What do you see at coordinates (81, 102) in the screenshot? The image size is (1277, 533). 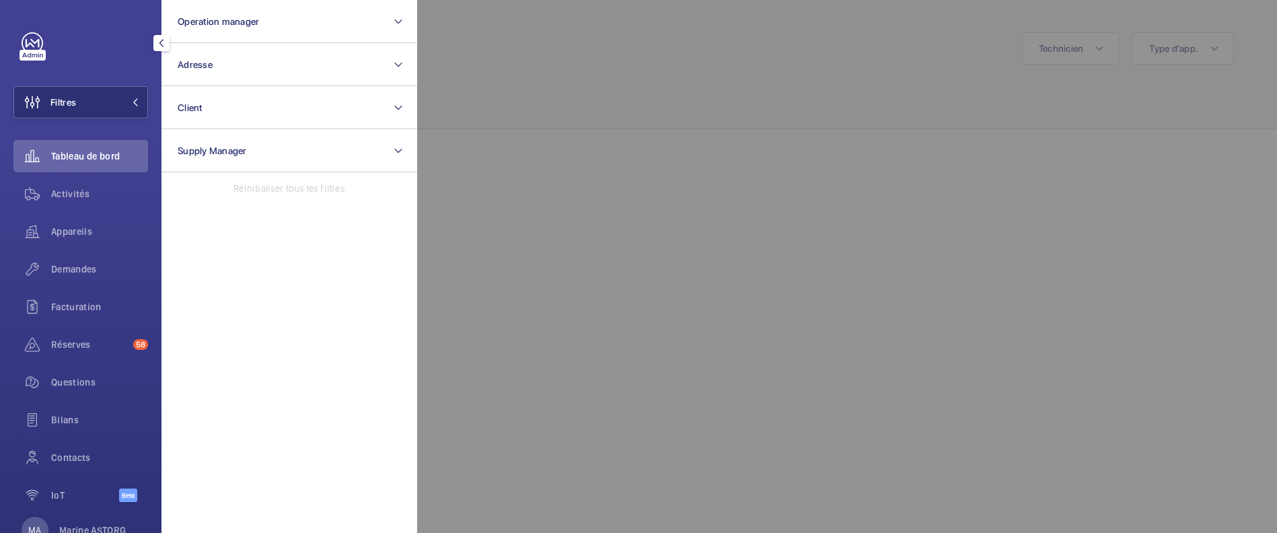 I see `button: Filtres` at bounding box center [81, 102].